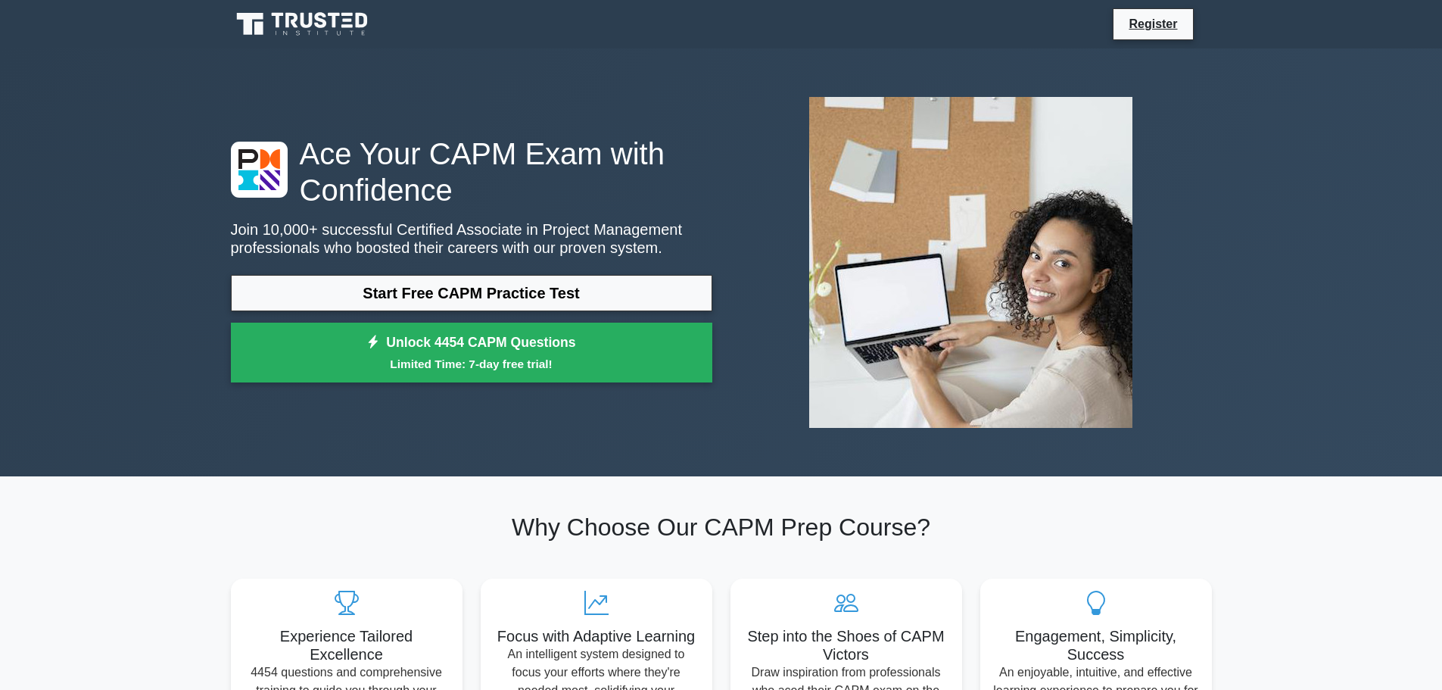  What do you see at coordinates (846, 645) in the screenshot?
I see `h5: Step into the Shoes of CAPM Victors` at bounding box center [846, 645].